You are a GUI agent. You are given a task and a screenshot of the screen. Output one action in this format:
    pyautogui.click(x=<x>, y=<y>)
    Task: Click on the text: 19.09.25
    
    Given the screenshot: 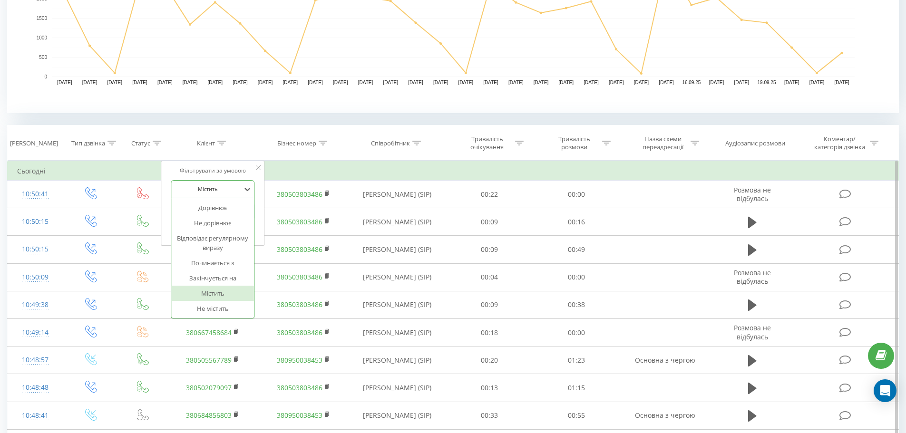 What is the action you would take?
    pyautogui.click(x=767, y=82)
    